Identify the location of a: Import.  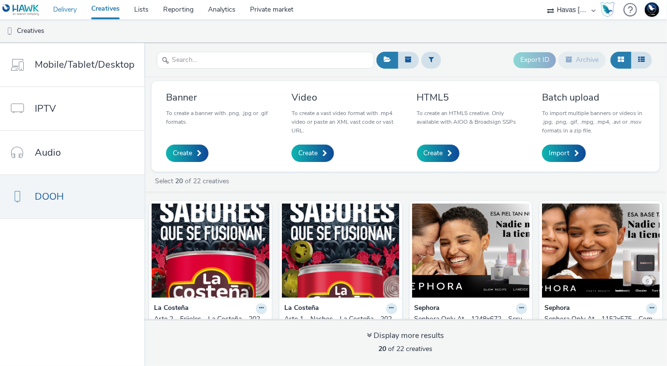
(564, 153).